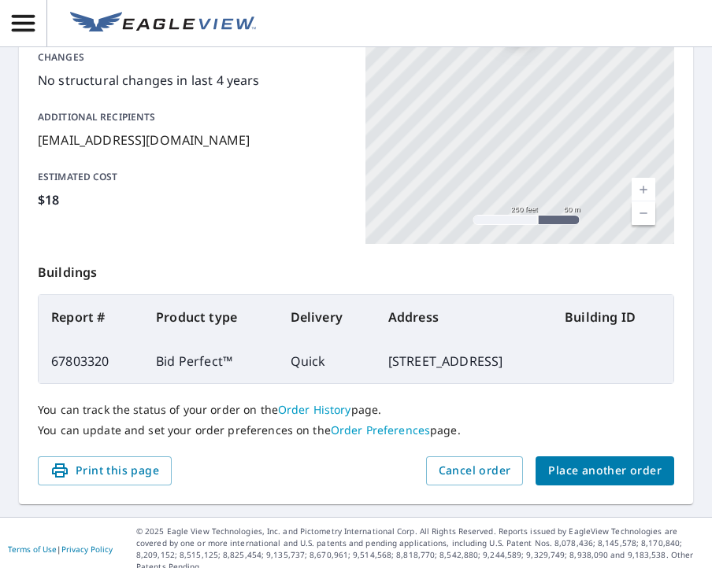  Describe the element at coordinates (91, 317) in the screenshot. I see `th: Report #` at that location.